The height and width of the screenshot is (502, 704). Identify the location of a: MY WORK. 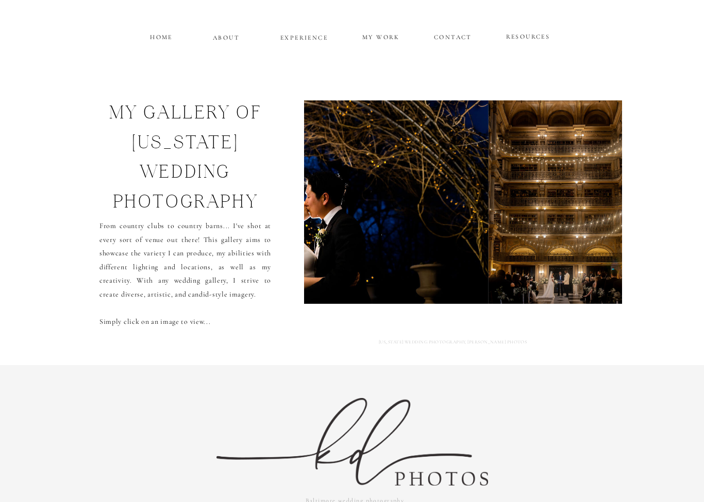
(381, 36).